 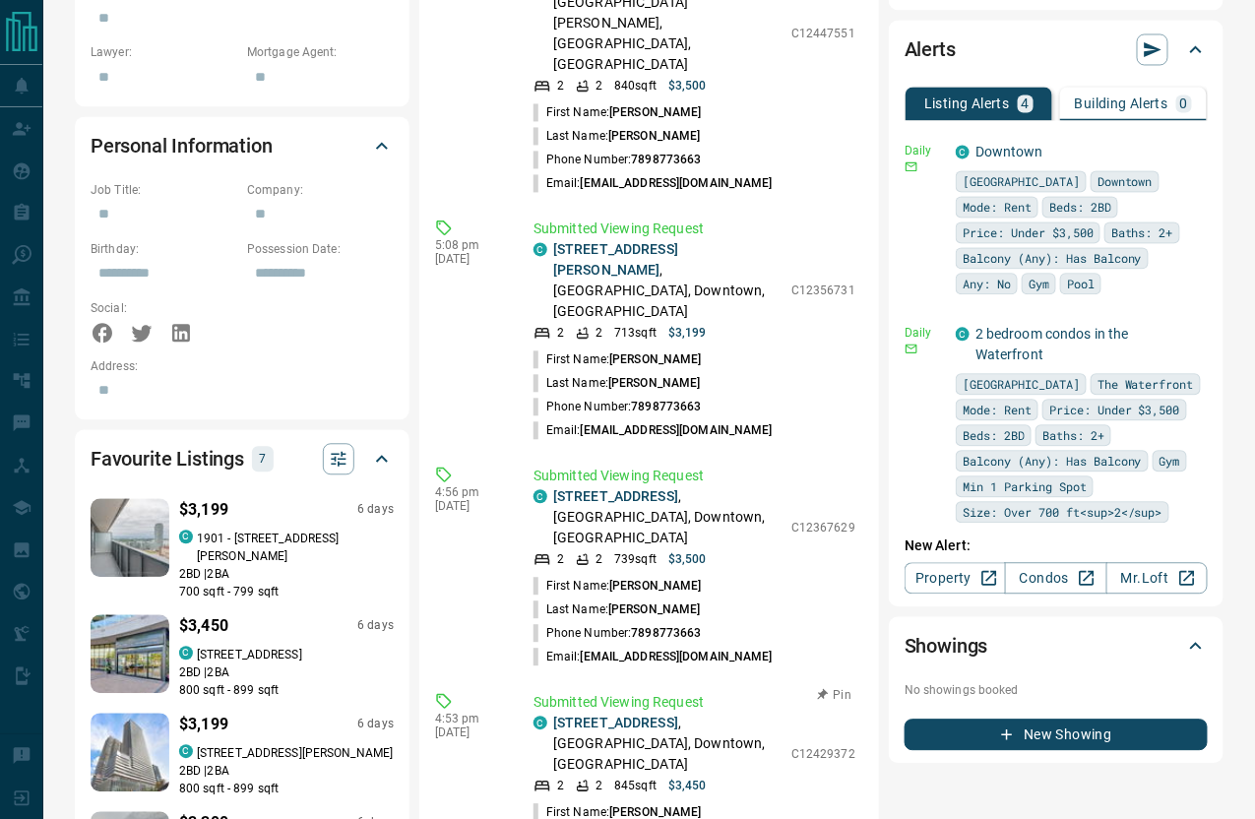 I want to click on p: Birthday:, so click(x=163, y=249).